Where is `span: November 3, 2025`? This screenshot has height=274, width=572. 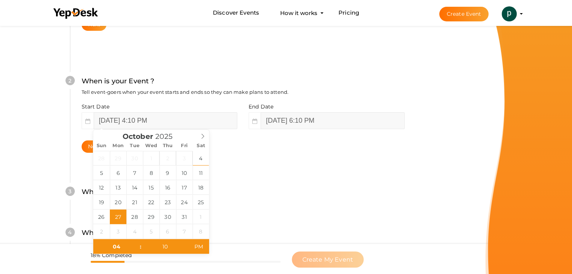 span: November 3, 2025 is located at coordinates (118, 232).